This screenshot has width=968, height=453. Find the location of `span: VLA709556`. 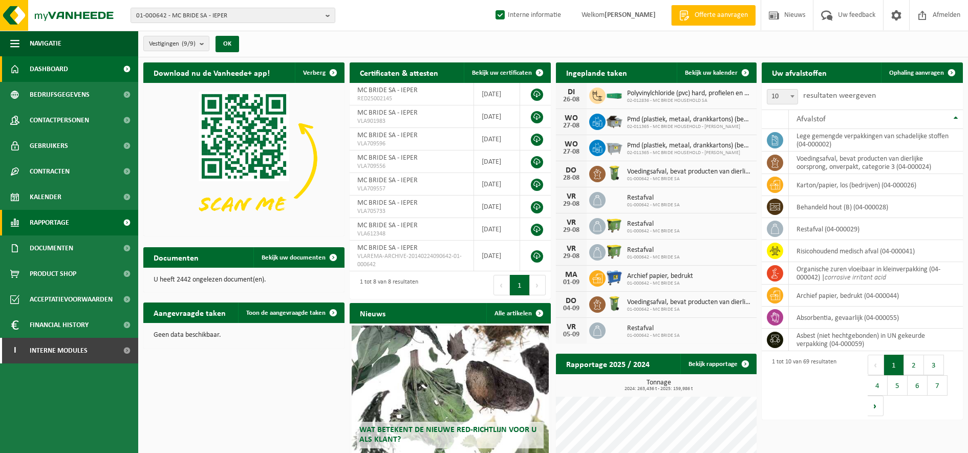

span: VLA709556 is located at coordinates (412, 166).